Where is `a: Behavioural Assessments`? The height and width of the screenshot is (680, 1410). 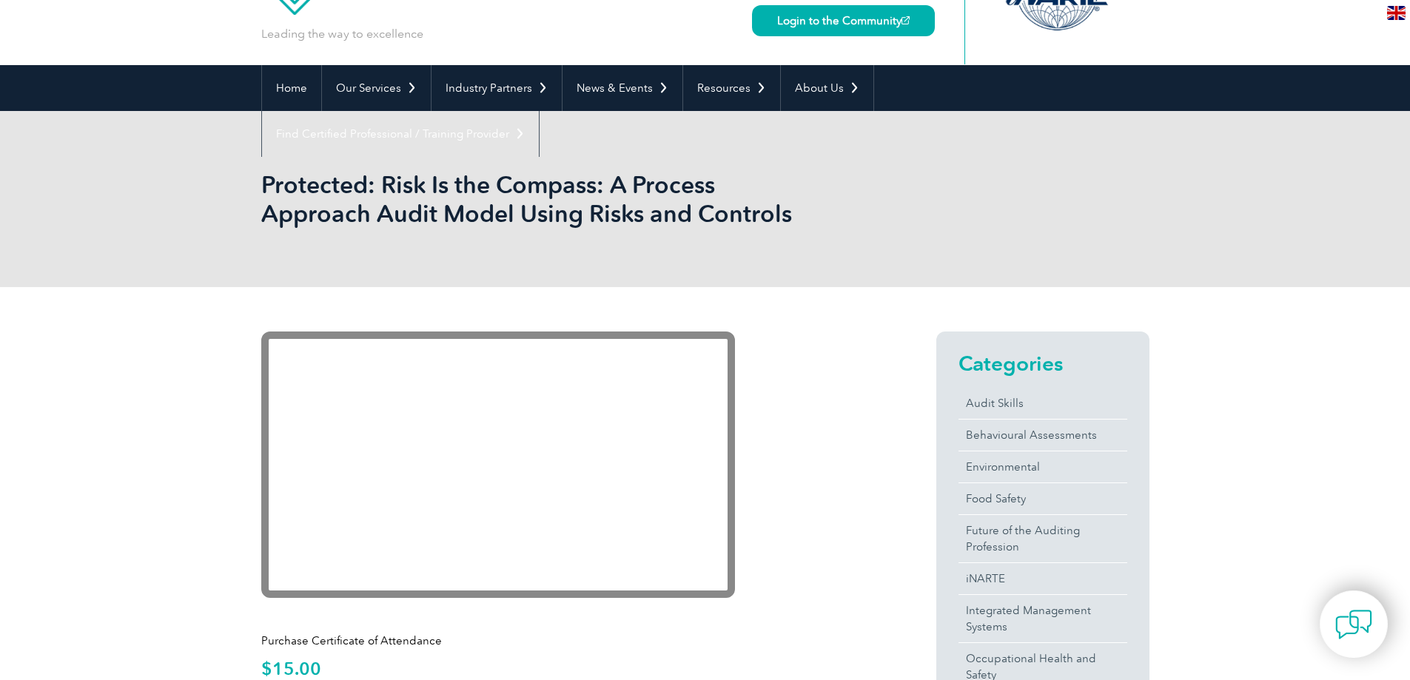
a: Behavioural Assessments is located at coordinates (1043, 435).